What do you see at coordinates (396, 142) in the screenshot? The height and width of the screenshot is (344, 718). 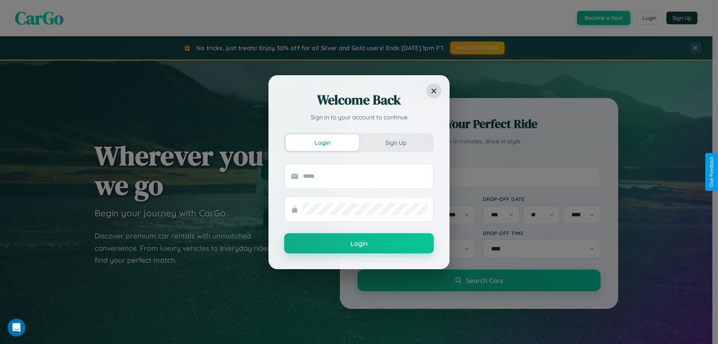 I see `button: Sign Up` at bounding box center [396, 142].